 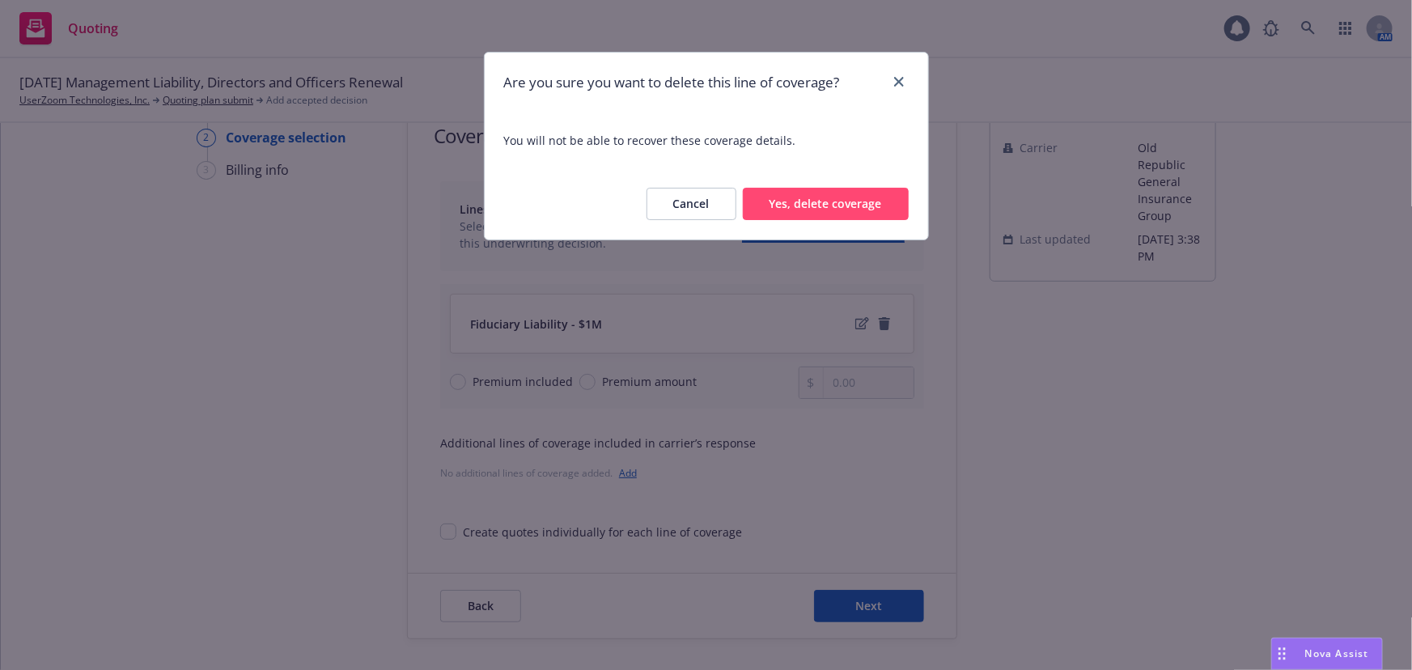 I want to click on button: Yes, delete coverage, so click(x=826, y=204).